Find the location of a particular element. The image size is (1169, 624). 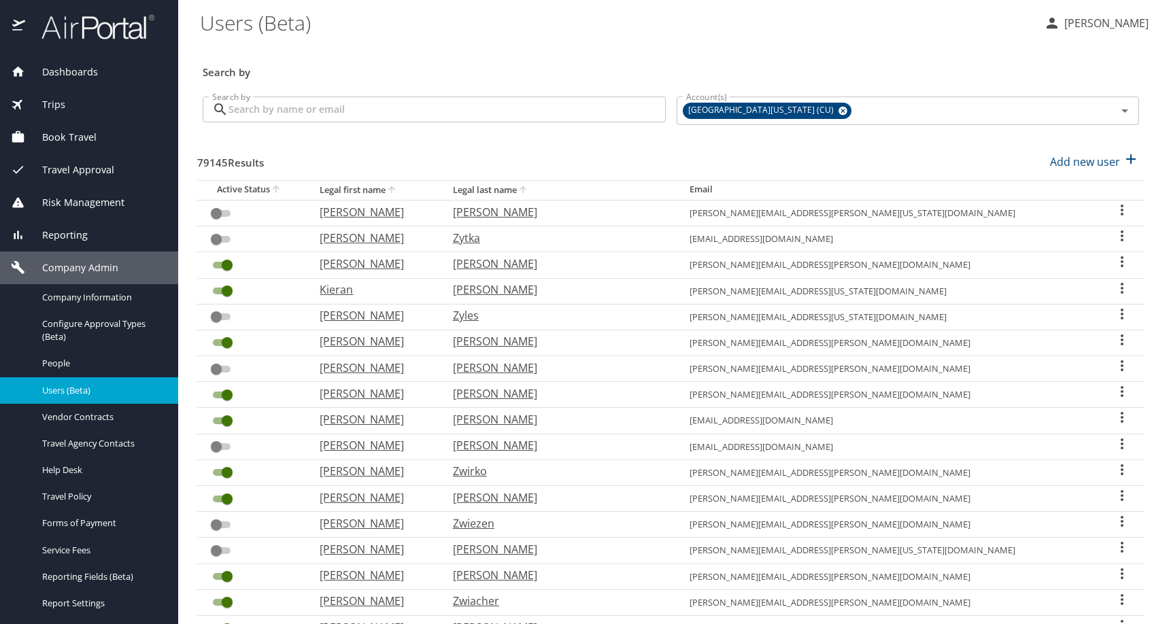

input: Search by name or email is located at coordinates (447, 109).